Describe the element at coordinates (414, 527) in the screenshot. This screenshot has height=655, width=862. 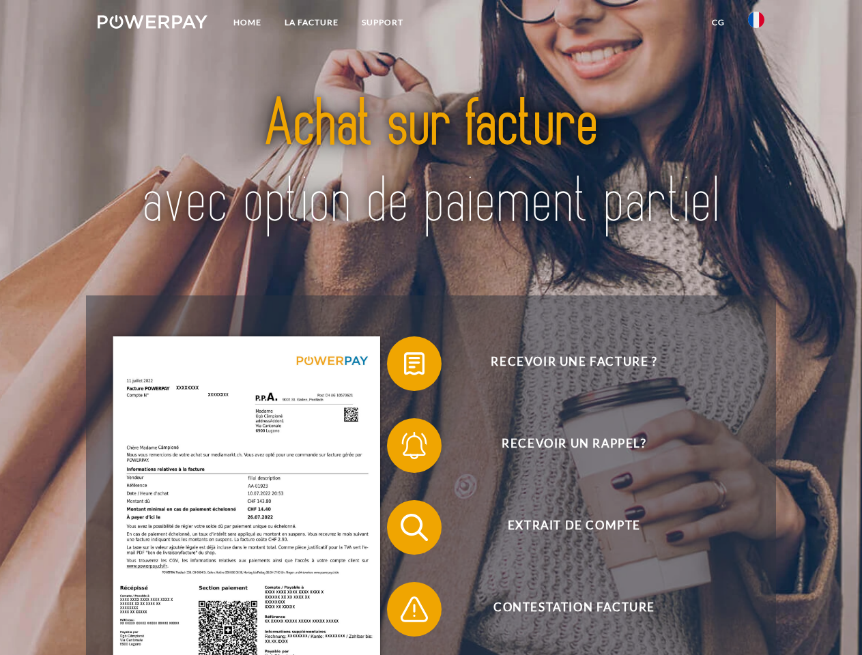
I see `img: qb_search.svg` at that location.